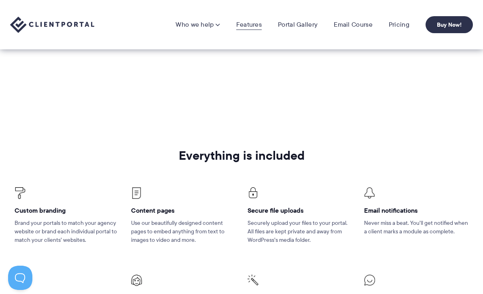 This screenshot has width=483, height=294. I want to click on img: Client Portal Icon, so click(369, 193).